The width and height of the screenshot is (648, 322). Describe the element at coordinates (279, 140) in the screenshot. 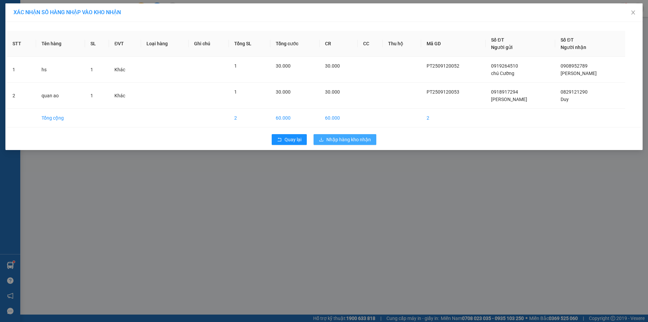

I see `span: rollback` at that location.